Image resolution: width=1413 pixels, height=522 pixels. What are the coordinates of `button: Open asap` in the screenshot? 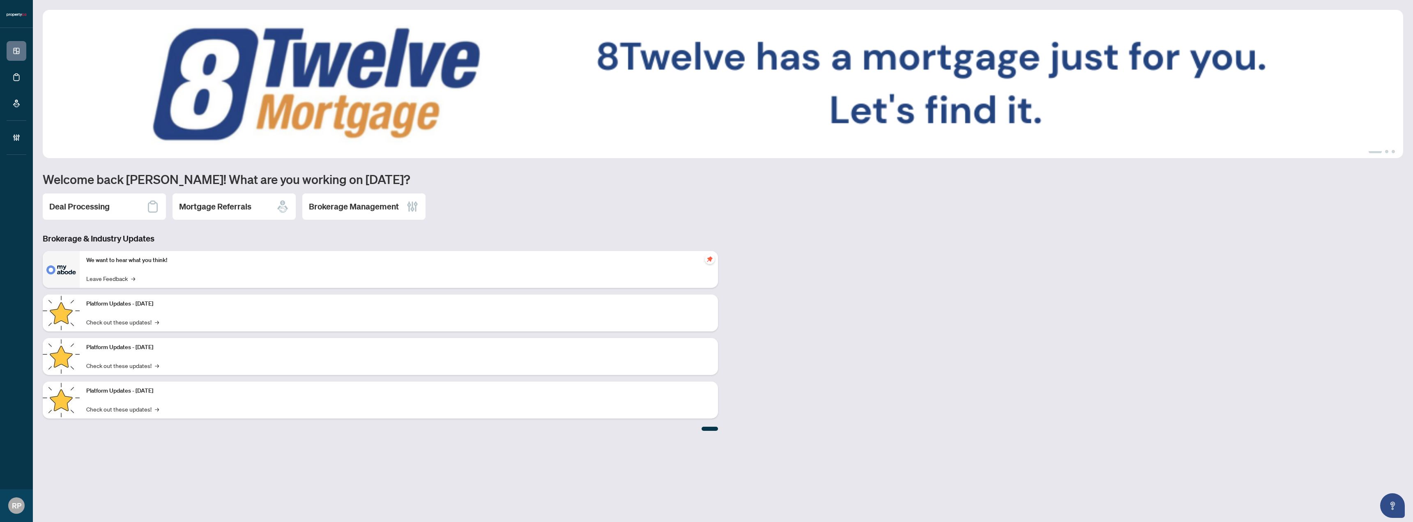 It's located at (1393, 506).